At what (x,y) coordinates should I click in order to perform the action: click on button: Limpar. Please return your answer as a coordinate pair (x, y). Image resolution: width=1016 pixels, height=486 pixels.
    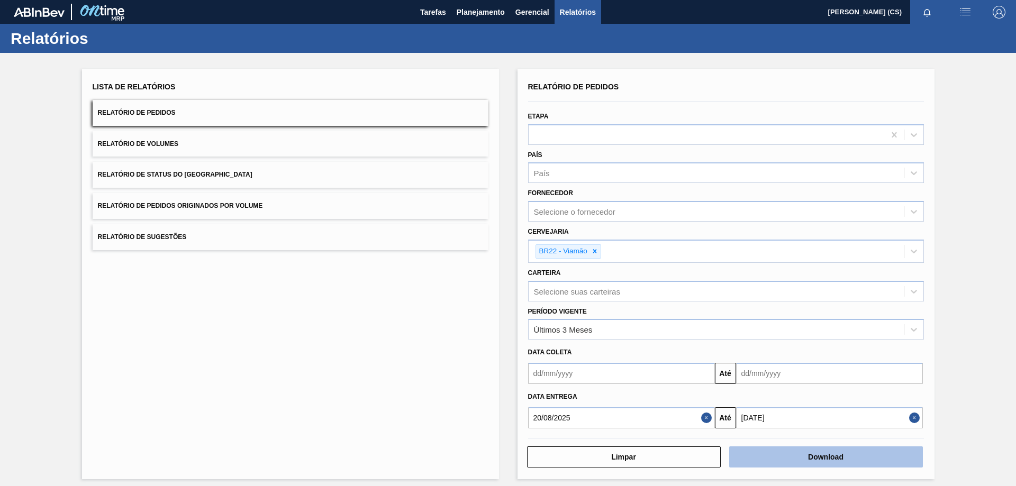
    Looking at the image, I should click on (624, 457).